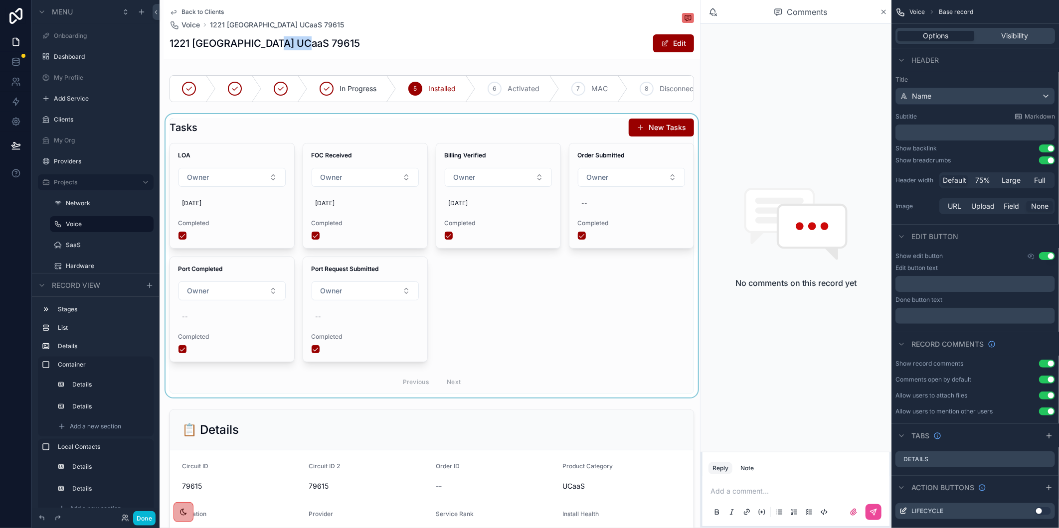 This screenshot has width=1059, height=528. What do you see at coordinates (94, 182) in the screenshot?
I see `a: Projects` at bounding box center [94, 182].